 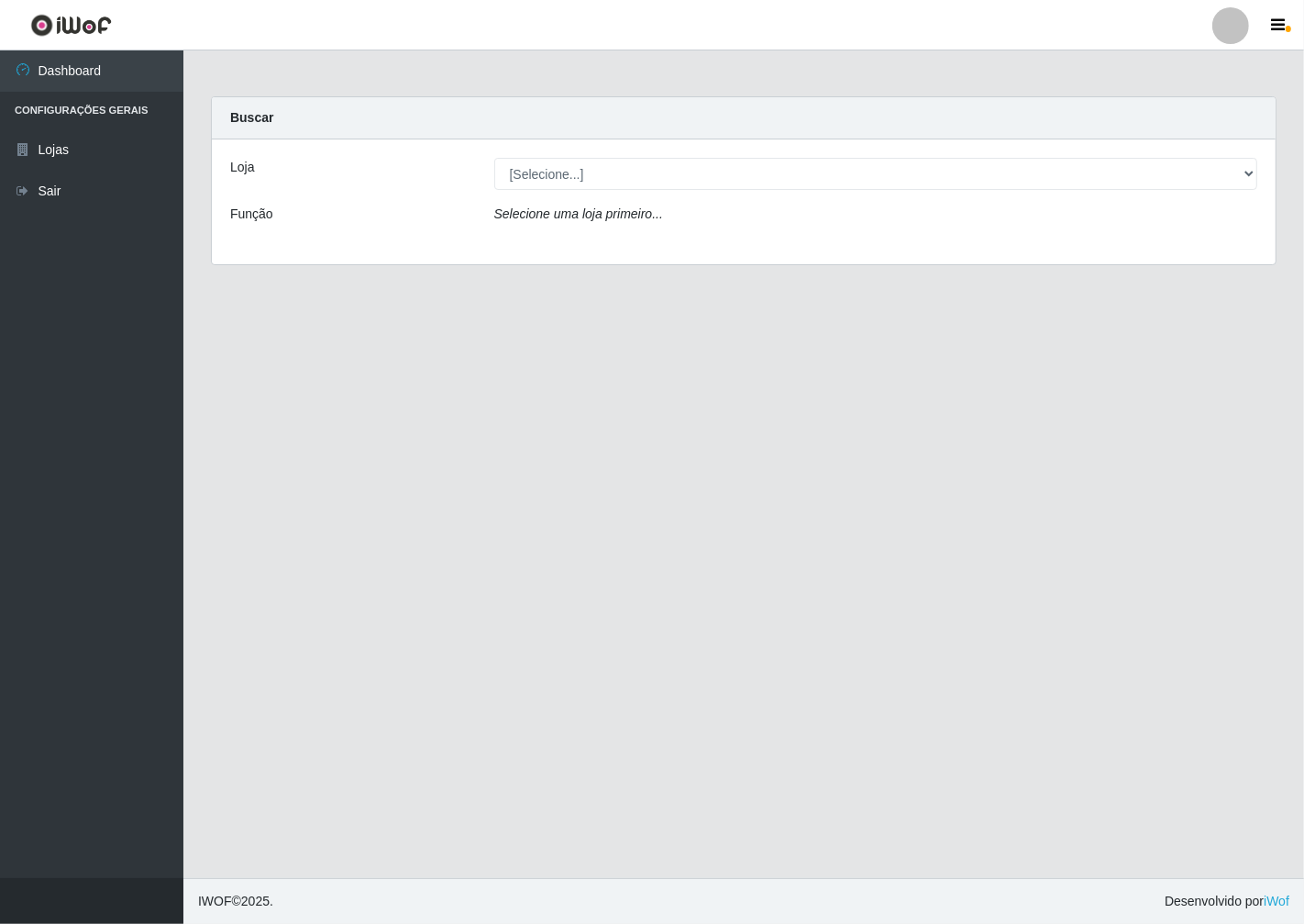 I want to click on img: CoreUI Logo, so click(x=70, y=25).